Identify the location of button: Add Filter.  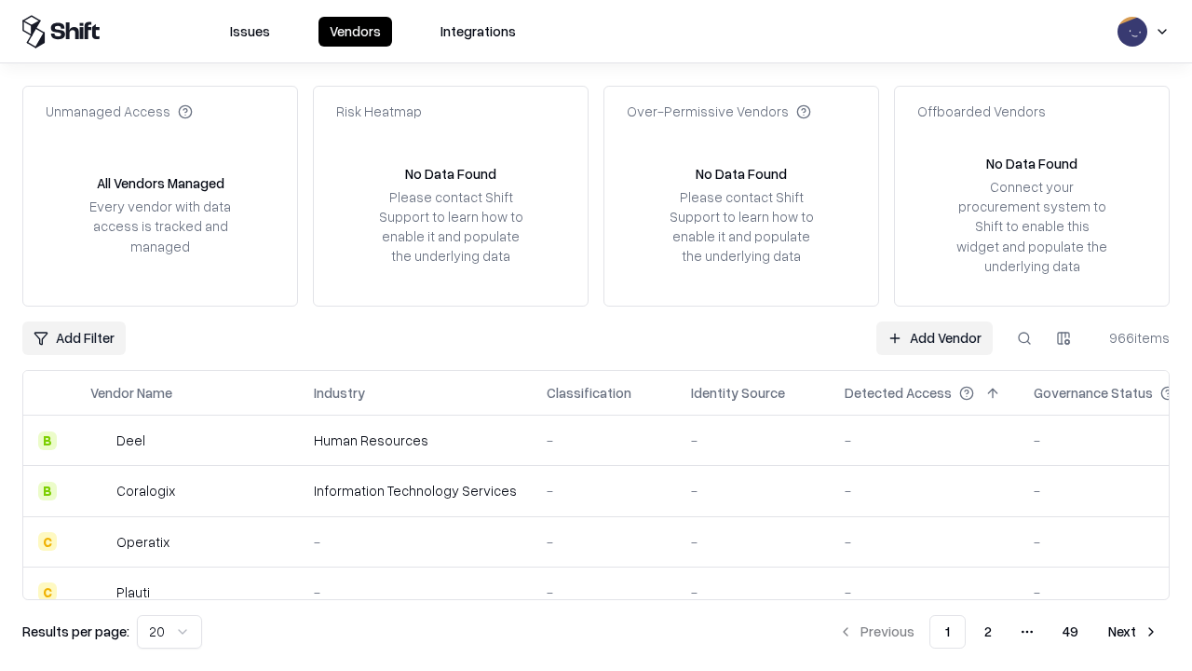
(74, 338).